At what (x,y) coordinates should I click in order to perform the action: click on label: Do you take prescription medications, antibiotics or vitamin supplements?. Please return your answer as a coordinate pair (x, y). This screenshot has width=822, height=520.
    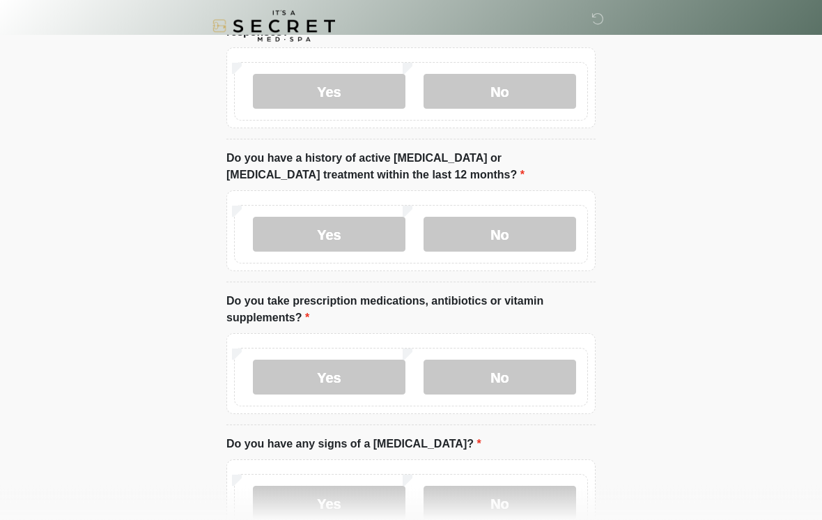
    Looking at the image, I should click on (411, 310).